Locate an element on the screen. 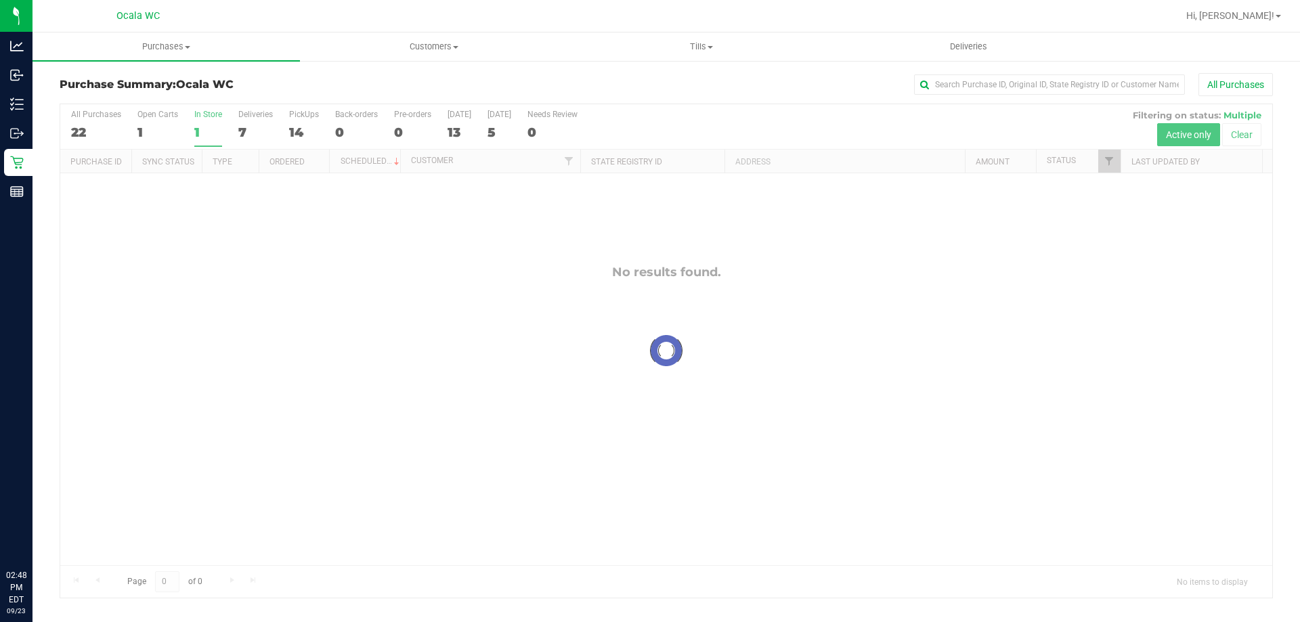 The height and width of the screenshot is (622, 1300). p: 09/23 is located at coordinates (16, 611).